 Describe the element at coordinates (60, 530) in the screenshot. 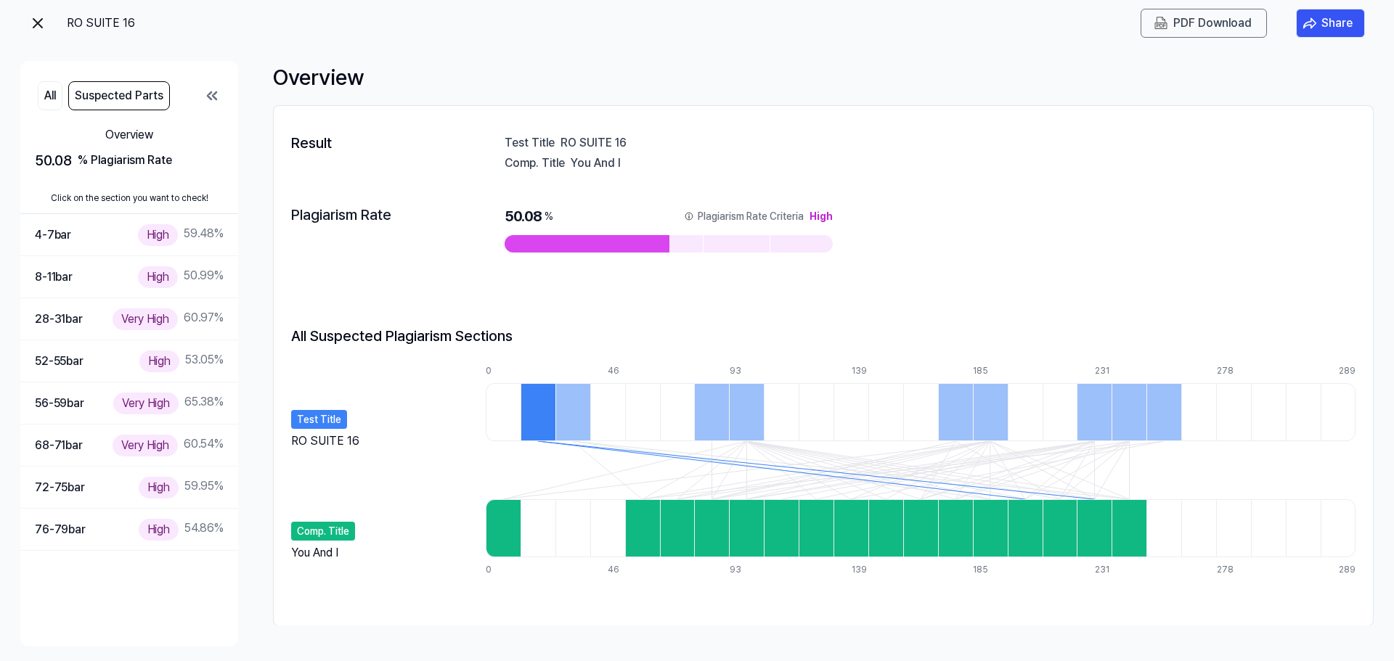

I see `div: 76-79 bar` at that location.